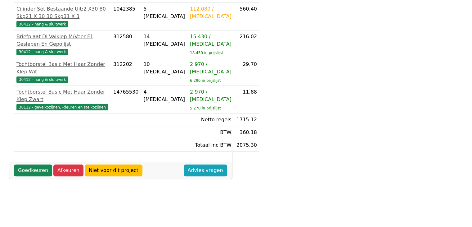  I want to click on td: 2075.30, so click(247, 145).